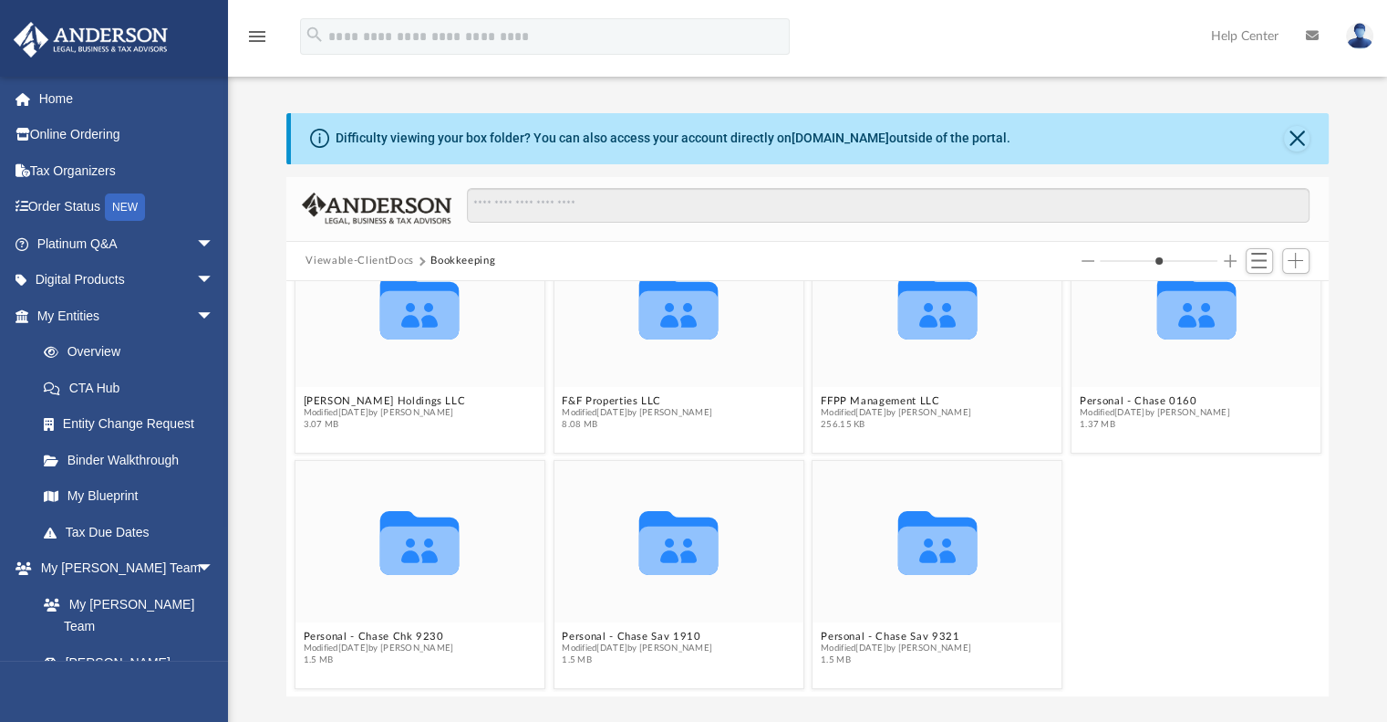 Image resolution: width=1387 pixels, height=722 pixels. I want to click on input: Search files and folders, so click(888, 205).